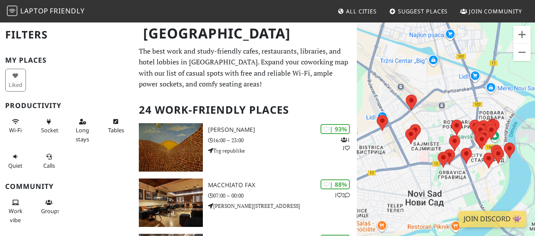  I want to click on a: Join Community, so click(491, 11).